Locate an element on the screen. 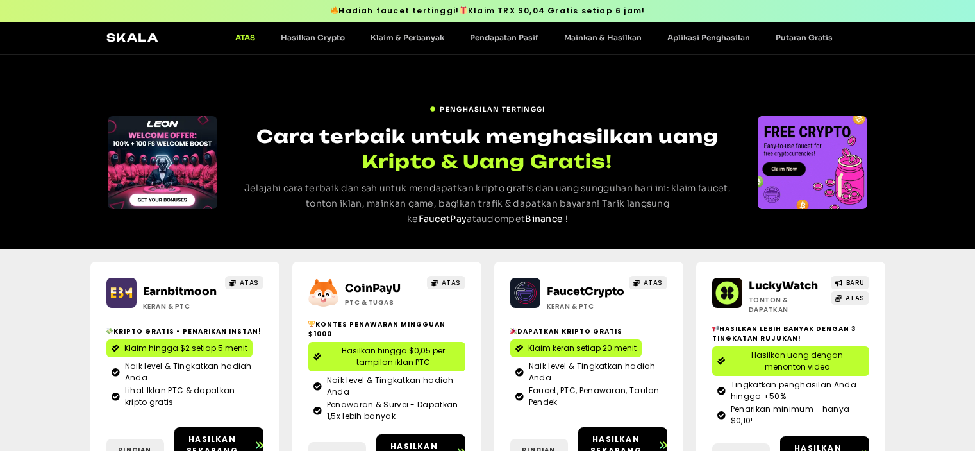 The image size is (975, 451). font: Klaim keran setiap 20 menit is located at coordinates (582, 347).